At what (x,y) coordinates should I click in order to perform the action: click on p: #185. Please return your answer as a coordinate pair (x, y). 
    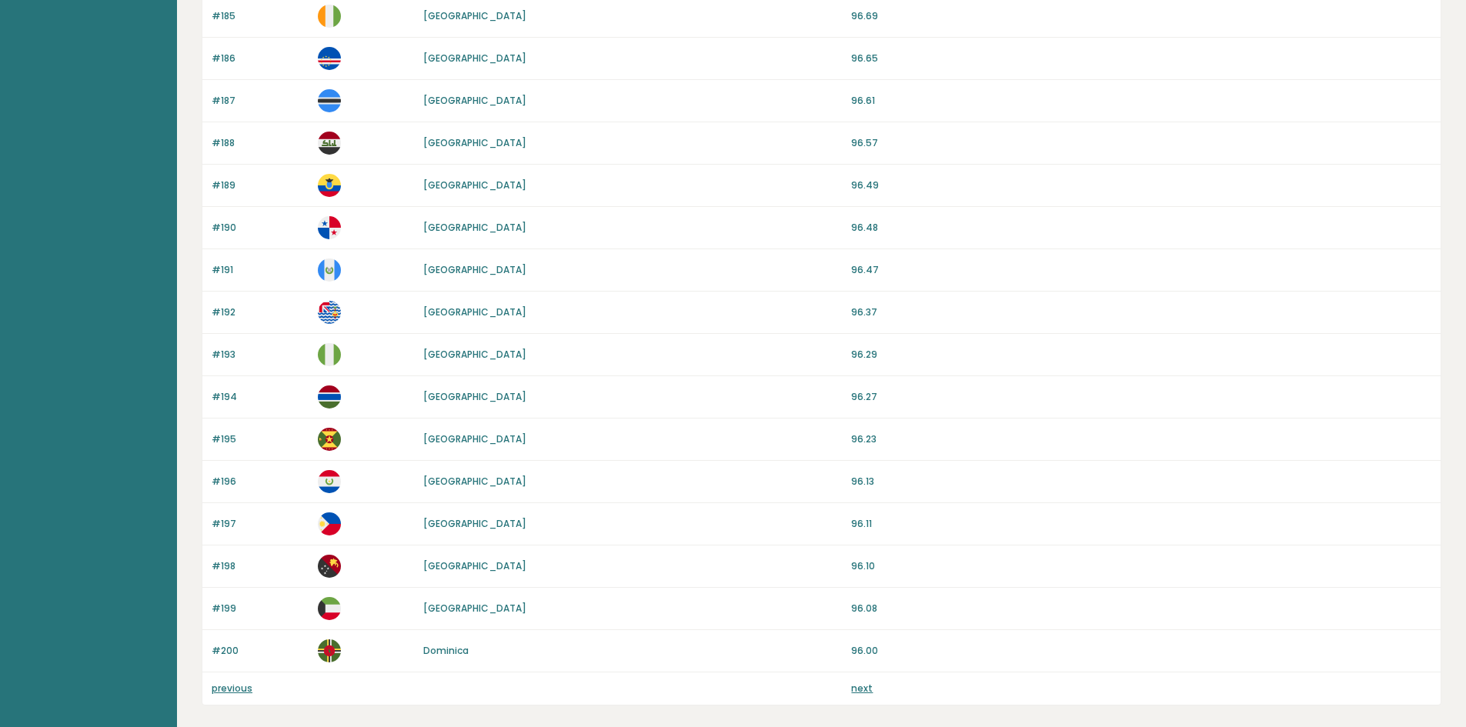
    Looking at the image, I should click on (260, 16).